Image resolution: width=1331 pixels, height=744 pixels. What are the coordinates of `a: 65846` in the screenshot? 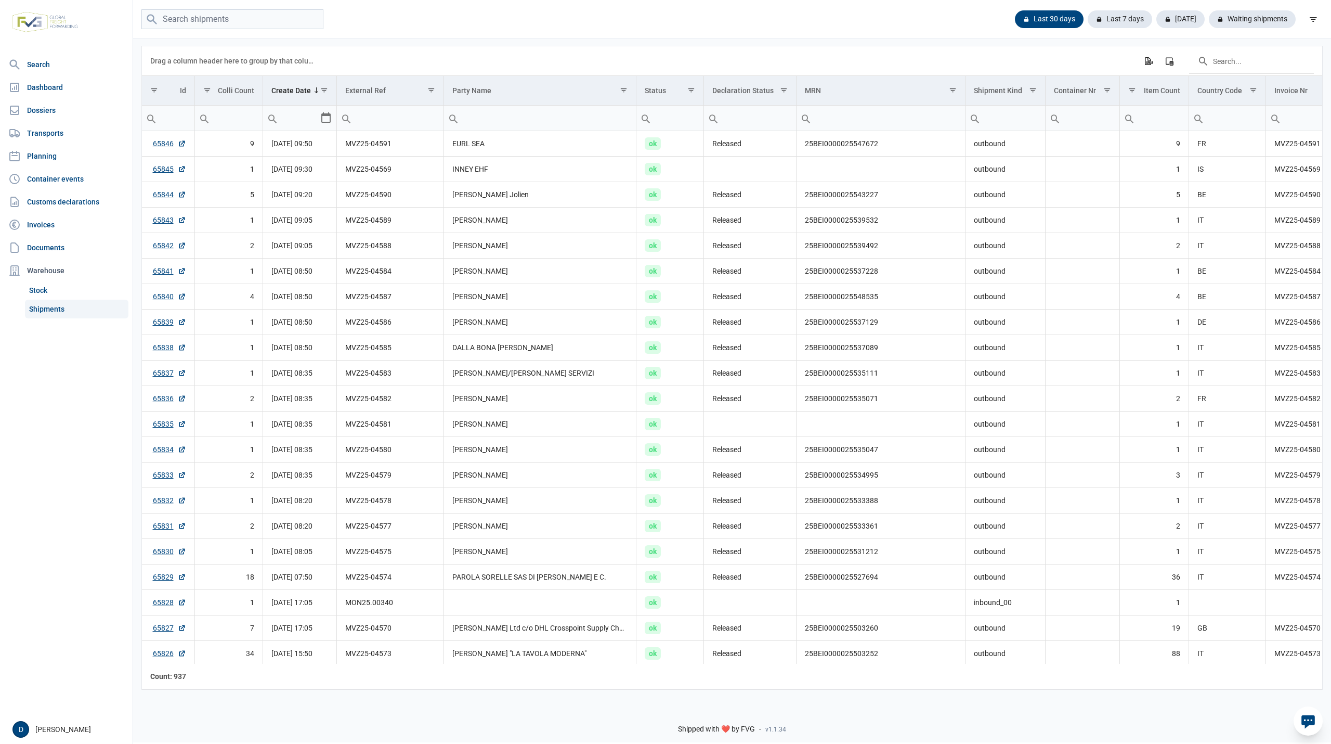 It's located at (170, 144).